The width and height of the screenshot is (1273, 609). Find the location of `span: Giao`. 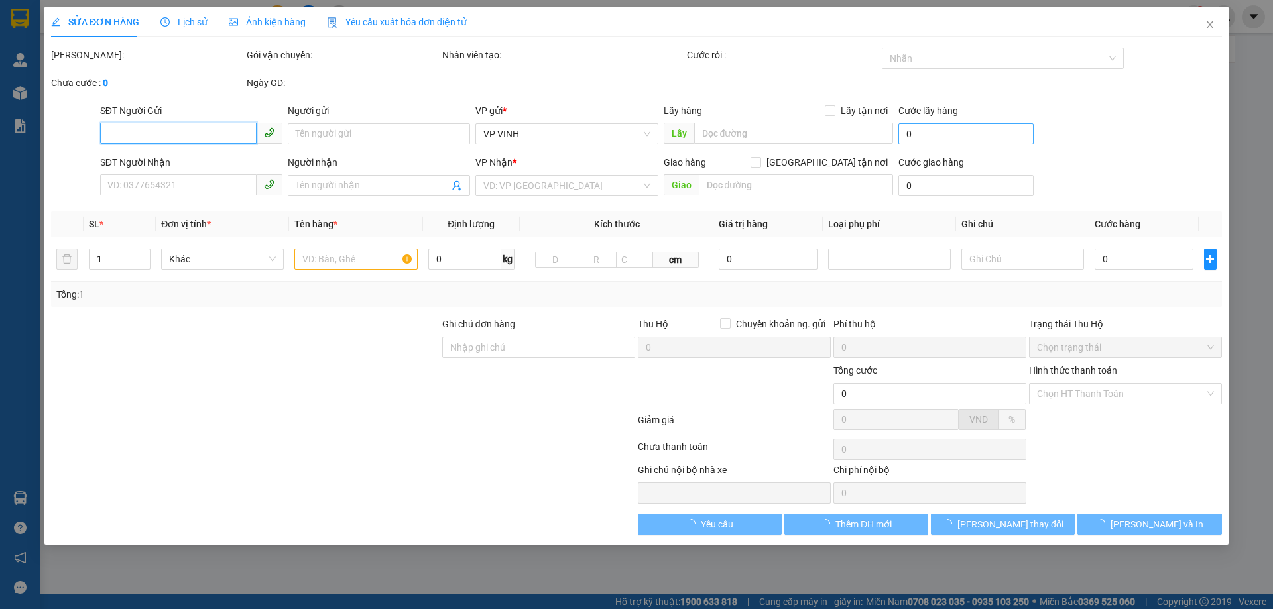

span: Giao is located at coordinates (681, 185).